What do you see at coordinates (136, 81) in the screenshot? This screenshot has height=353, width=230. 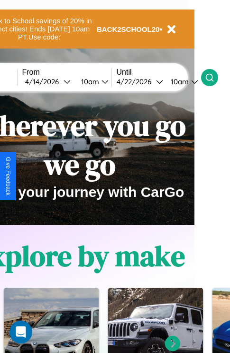 I see `div: 4 / 22 / 2026` at bounding box center [136, 81].